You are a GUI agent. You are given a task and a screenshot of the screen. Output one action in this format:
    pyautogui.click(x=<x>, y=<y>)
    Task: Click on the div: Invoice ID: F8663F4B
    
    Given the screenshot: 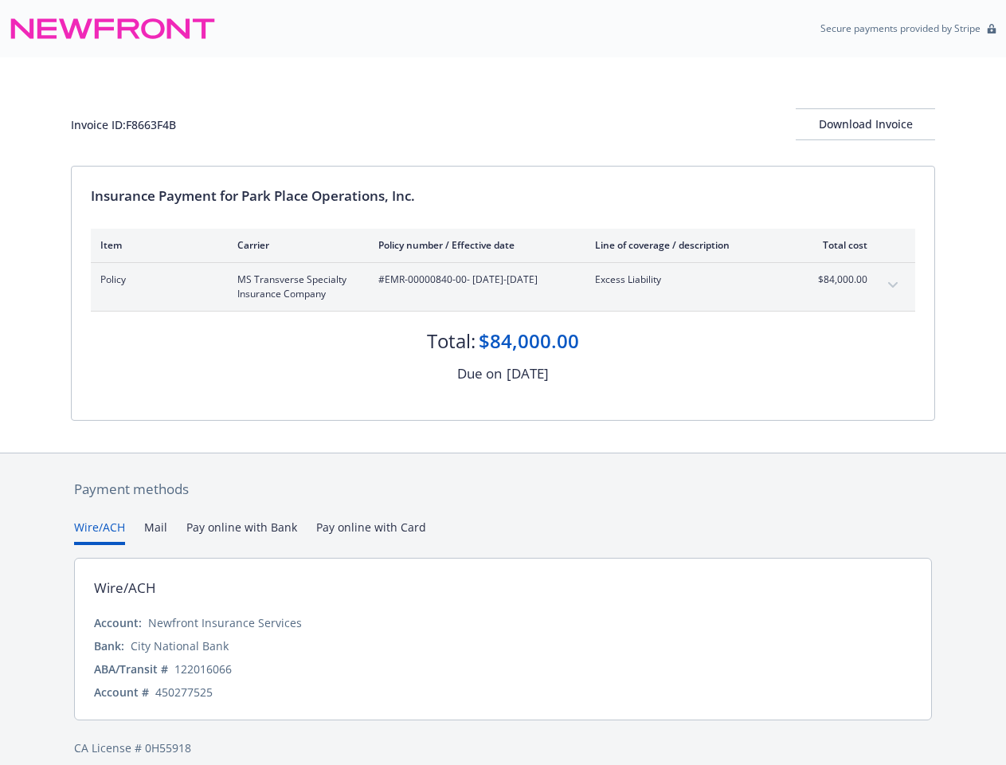 What is the action you would take?
    pyautogui.click(x=123, y=124)
    